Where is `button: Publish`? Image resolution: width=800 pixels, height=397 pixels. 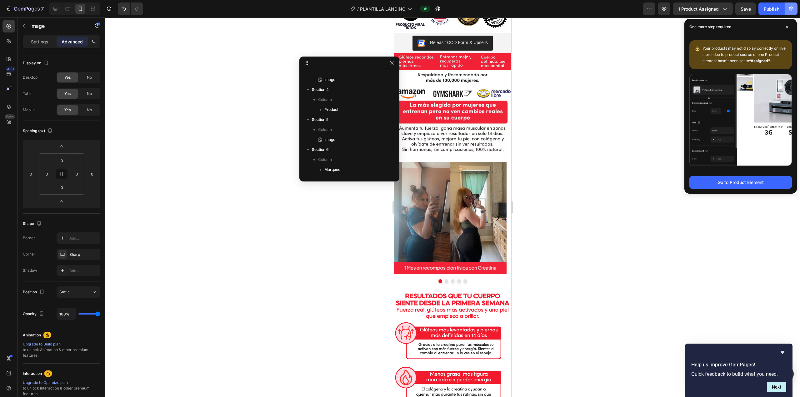
button: Publish is located at coordinates (772, 9).